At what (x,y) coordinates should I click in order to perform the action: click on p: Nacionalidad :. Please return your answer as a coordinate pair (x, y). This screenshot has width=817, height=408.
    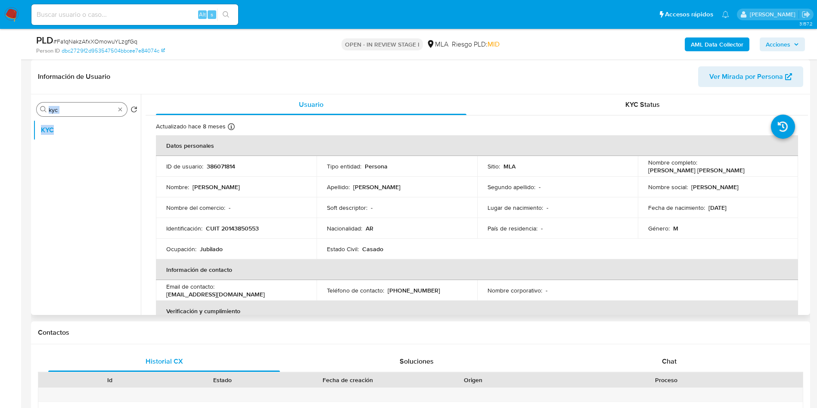
    Looking at the image, I should click on (345, 228).